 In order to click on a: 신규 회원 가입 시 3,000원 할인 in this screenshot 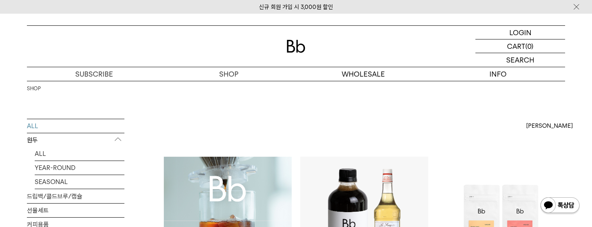, I will do `click(296, 7)`.